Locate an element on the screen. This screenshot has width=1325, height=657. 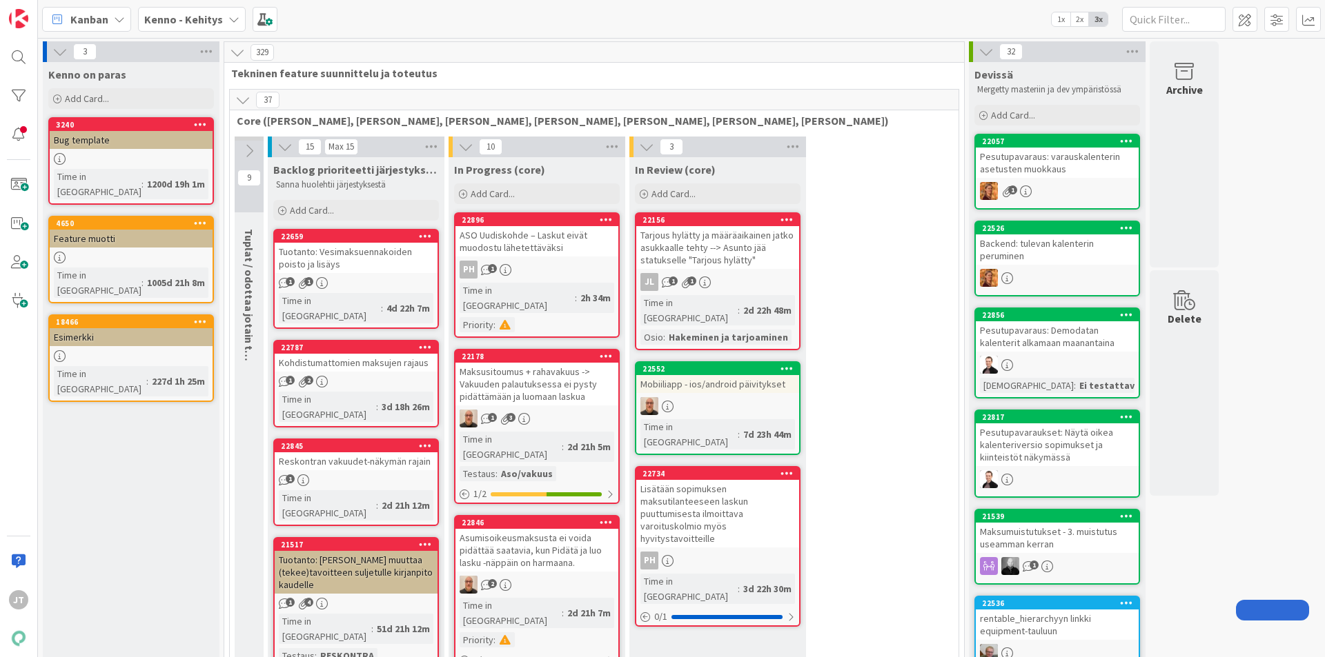
span: In Review (core) is located at coordinates (675, 170).